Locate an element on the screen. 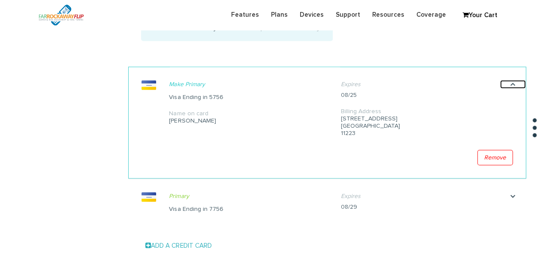 The image size is (539, 258). div: Visa Ending in 7756 is located at coordinates (248, 209).